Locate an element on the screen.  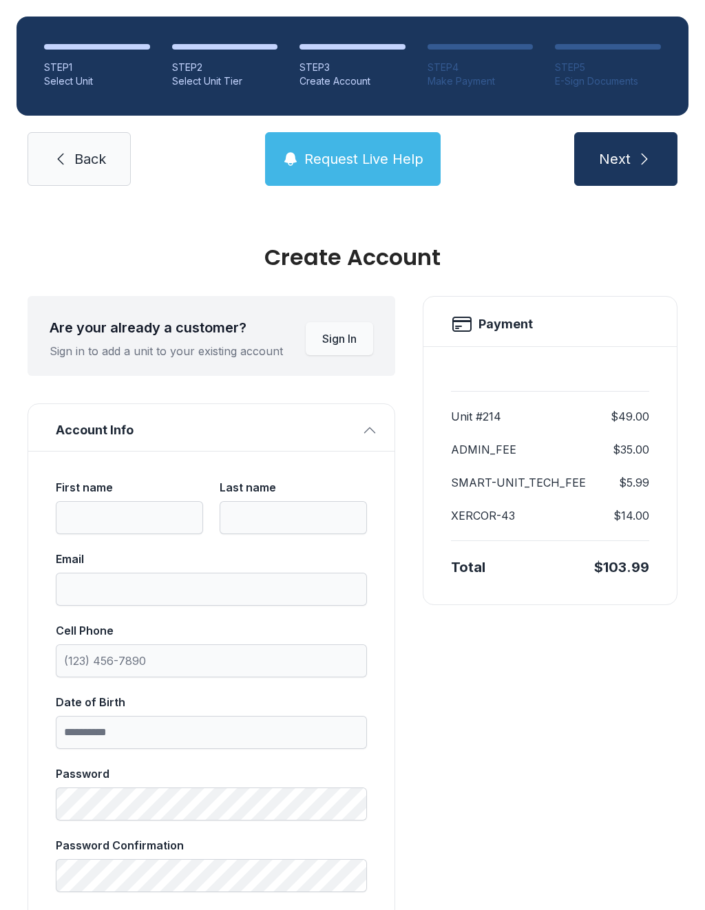
input: Password is located at coordinates (211, 804).